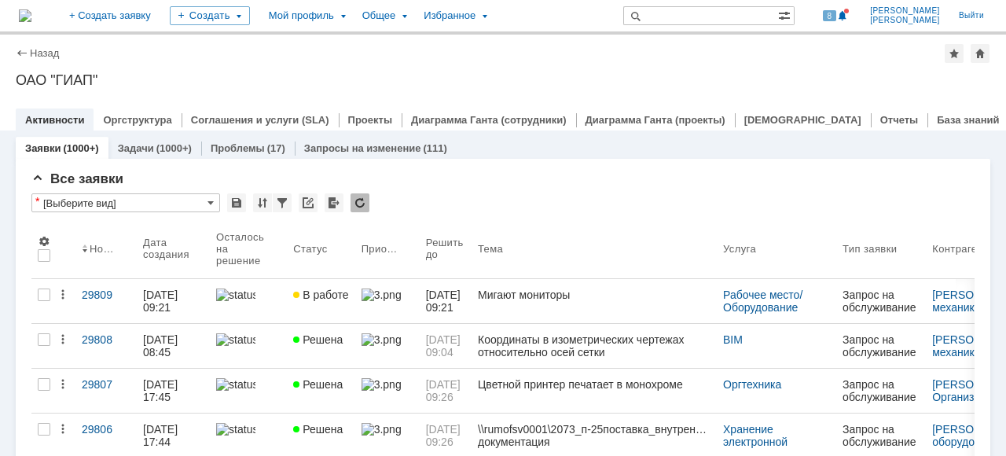  I want to click on div: Обновлять список, so click(360, 203).